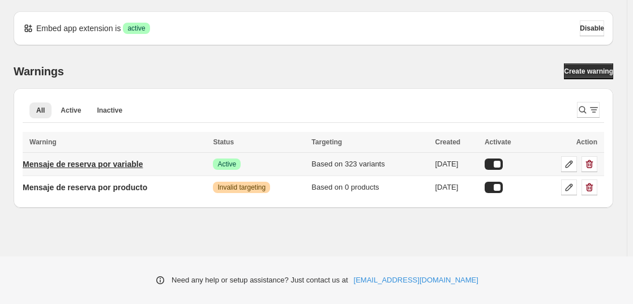 The width and height of the screenshot is (633, 304). What do you see at coordinates (592, 28) in the screenshot?
I see `span: Disable` at bounding box center [592, 28].